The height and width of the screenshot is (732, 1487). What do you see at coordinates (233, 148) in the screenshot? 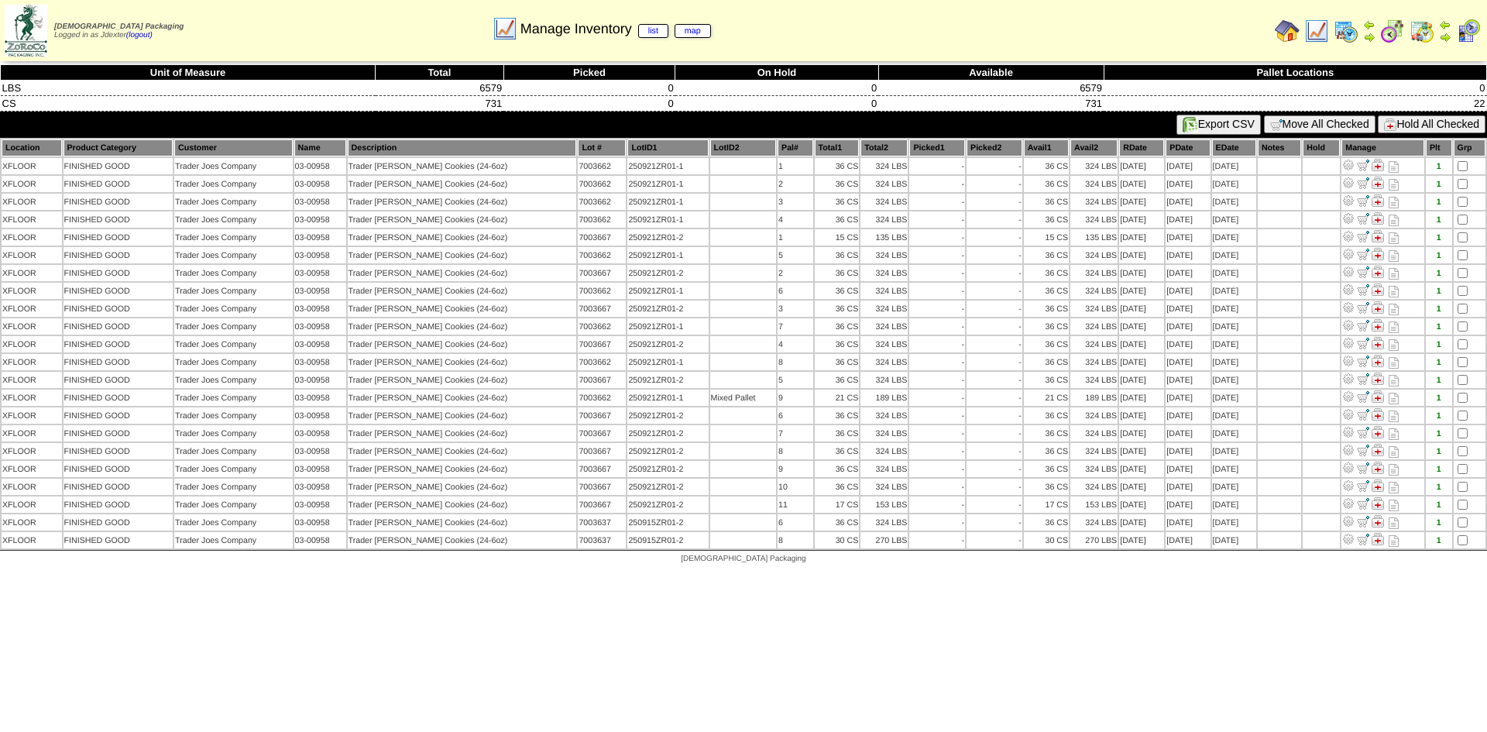
I see `th: Customer` at bounding box center [233, 148].